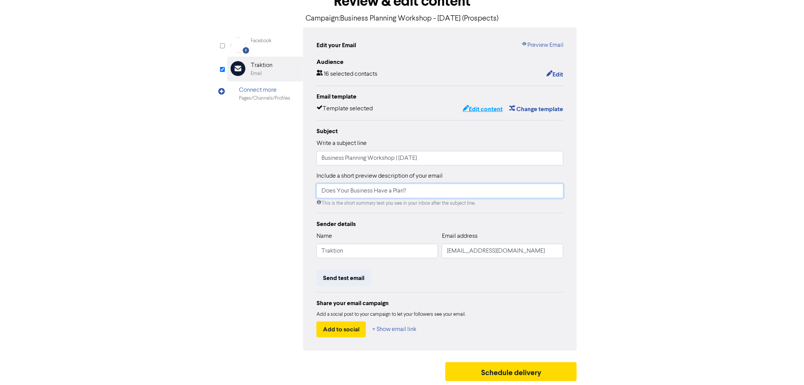  What do you see at coordinates (511, 371) in the screenshot?
I see `button: Schedule delivery` at bounding box center [511, 371].